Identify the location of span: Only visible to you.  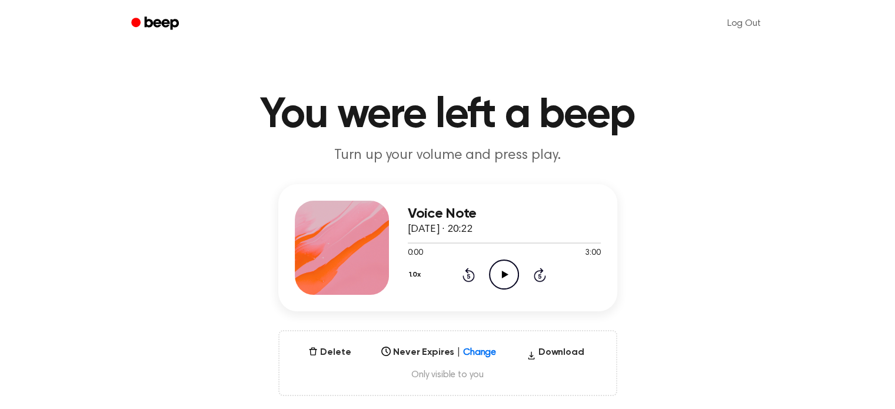
(448, 375).